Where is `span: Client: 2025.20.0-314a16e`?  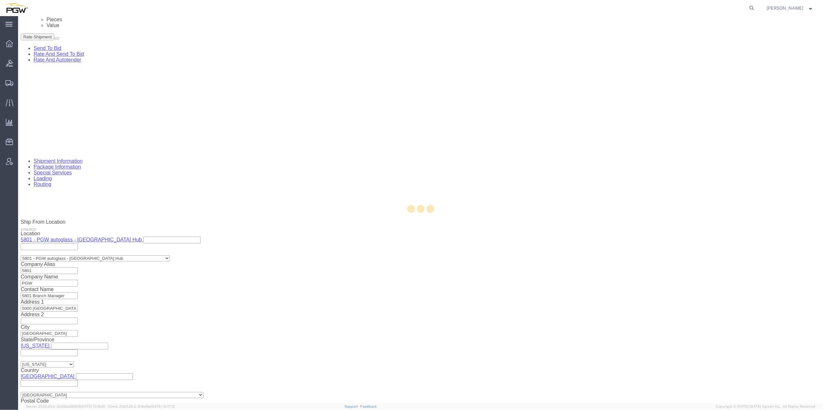
span: Client: 2025.20.0-314a16e is located at coordinates (141, 407).